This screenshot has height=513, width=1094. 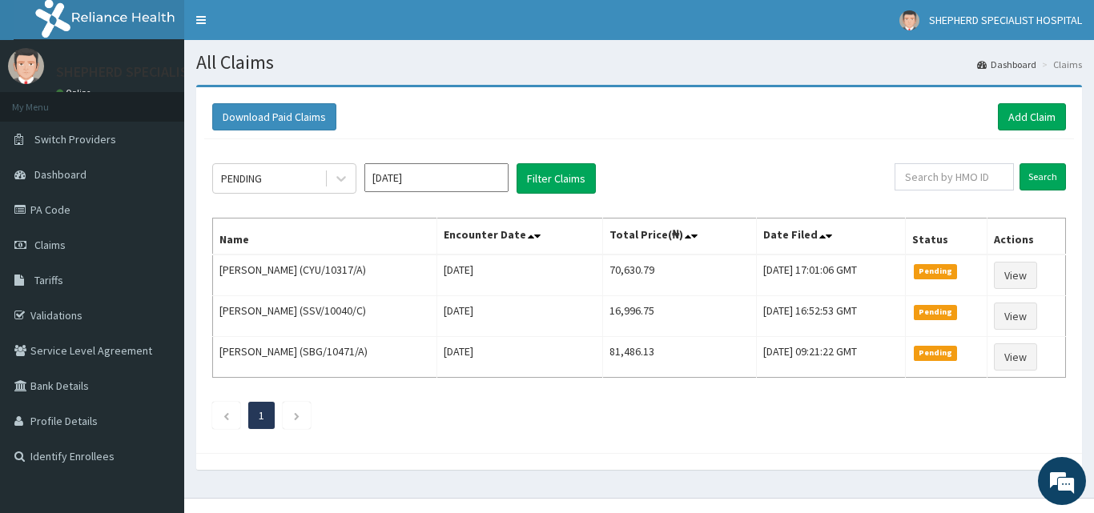 What do you see at coordinates (325, 237) in the screenshot?
I see `th: Name` at bounding box center [325, 237].